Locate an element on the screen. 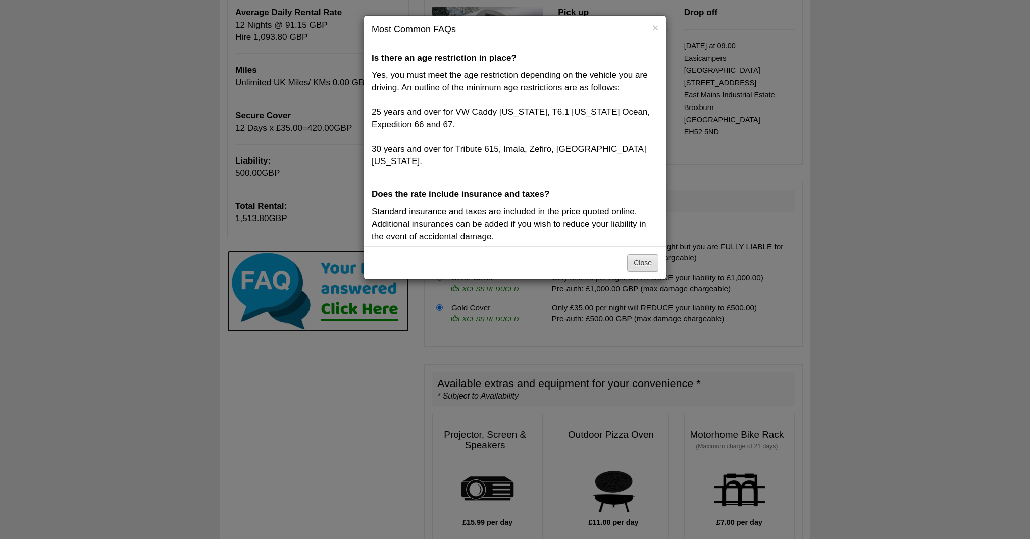  button: Close is located at coordinates (643, 263).